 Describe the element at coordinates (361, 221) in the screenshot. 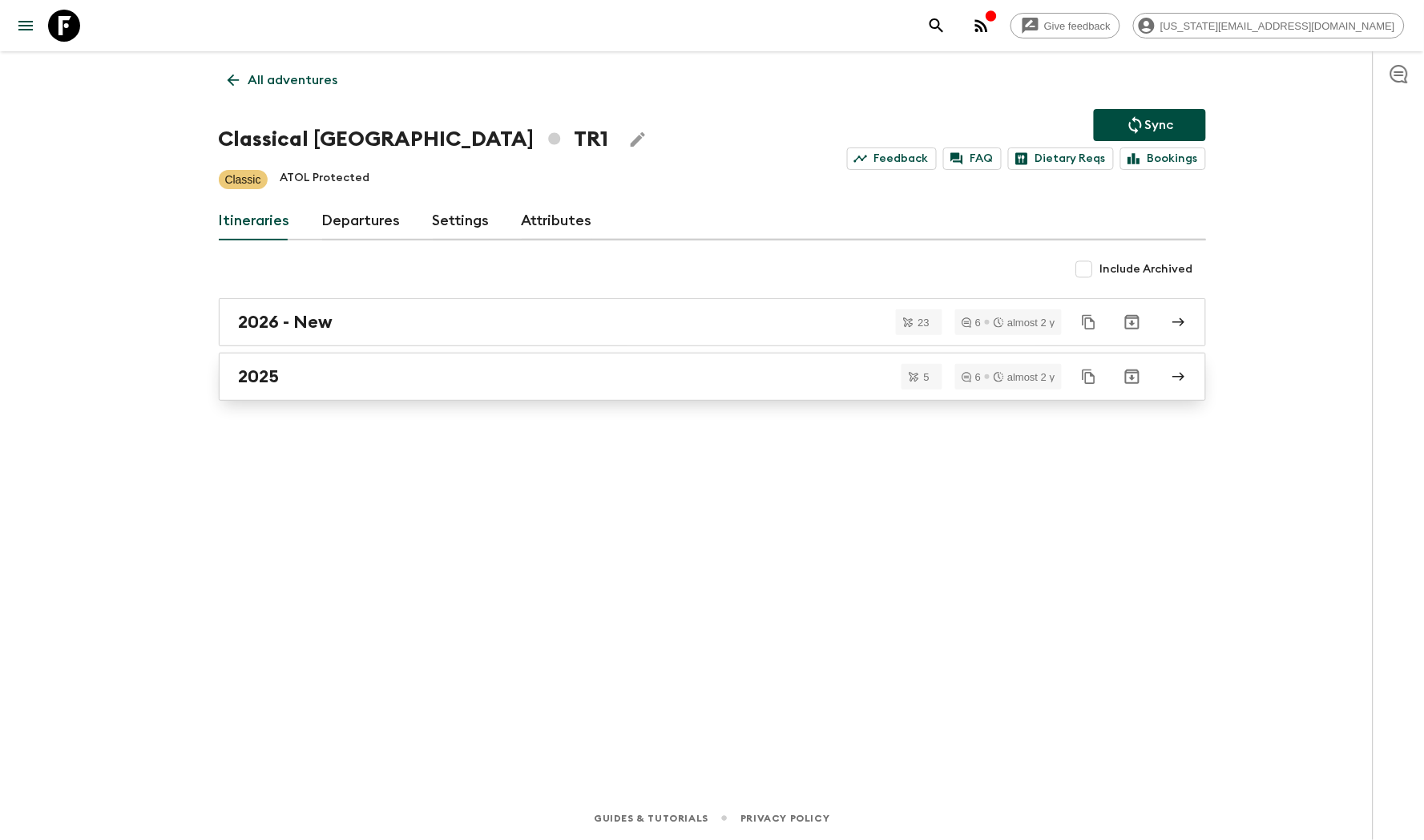

I see `a: Departures` at that location.